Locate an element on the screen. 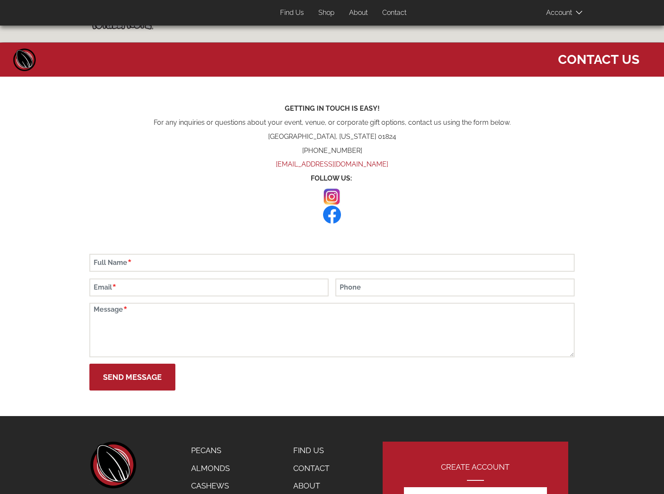  input: Full Name is located at coordinates (332, 263).